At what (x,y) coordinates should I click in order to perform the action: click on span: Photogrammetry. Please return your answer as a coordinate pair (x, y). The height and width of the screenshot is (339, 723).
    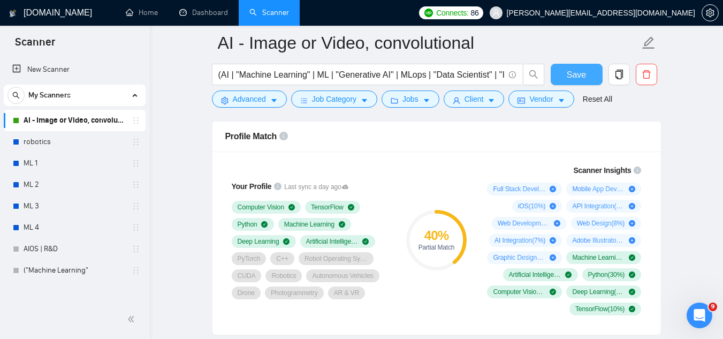
    Looking at the image, I should click on (294, 293).